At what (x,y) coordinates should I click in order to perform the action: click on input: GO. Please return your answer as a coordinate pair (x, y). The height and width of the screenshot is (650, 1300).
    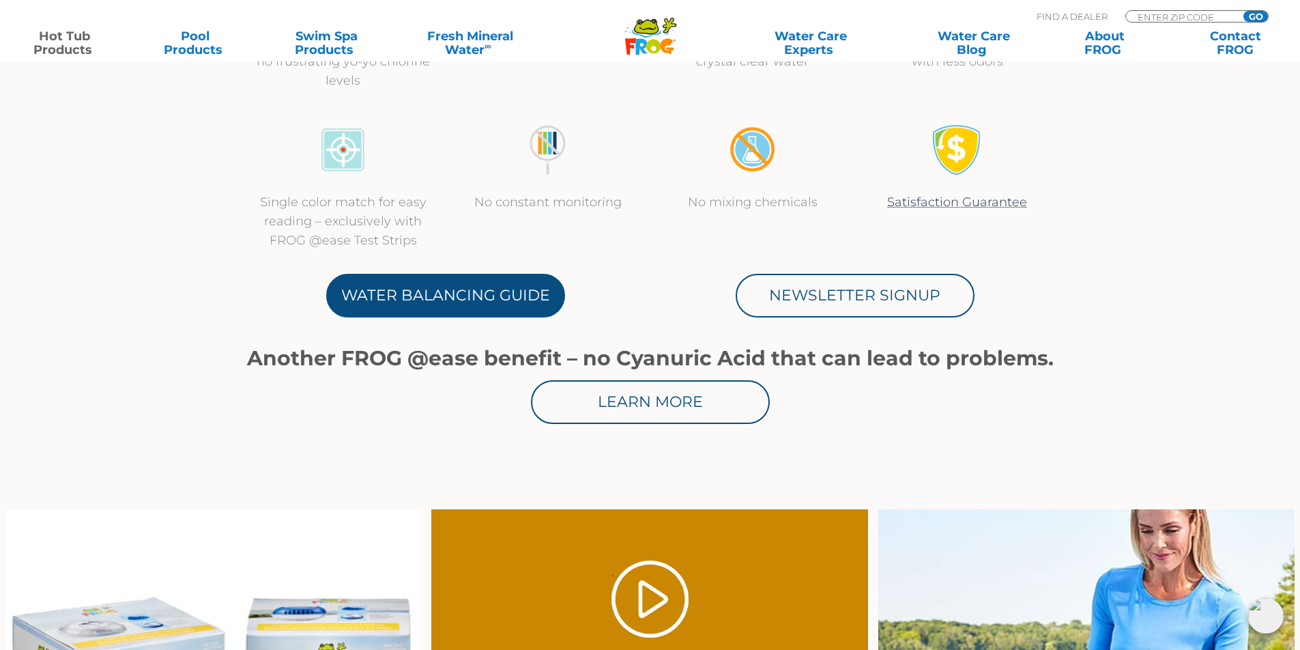
    Looking at the image, I should click on (1255, 16).